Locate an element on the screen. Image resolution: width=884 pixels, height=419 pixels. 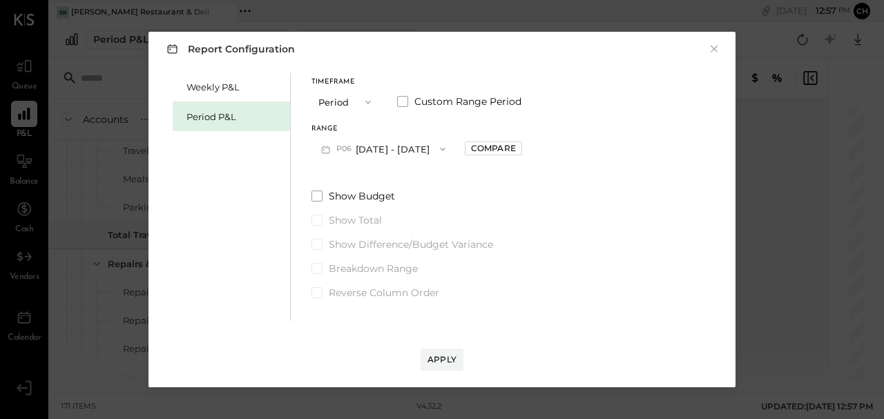
button: Apply is located at coordinates (442, 360).